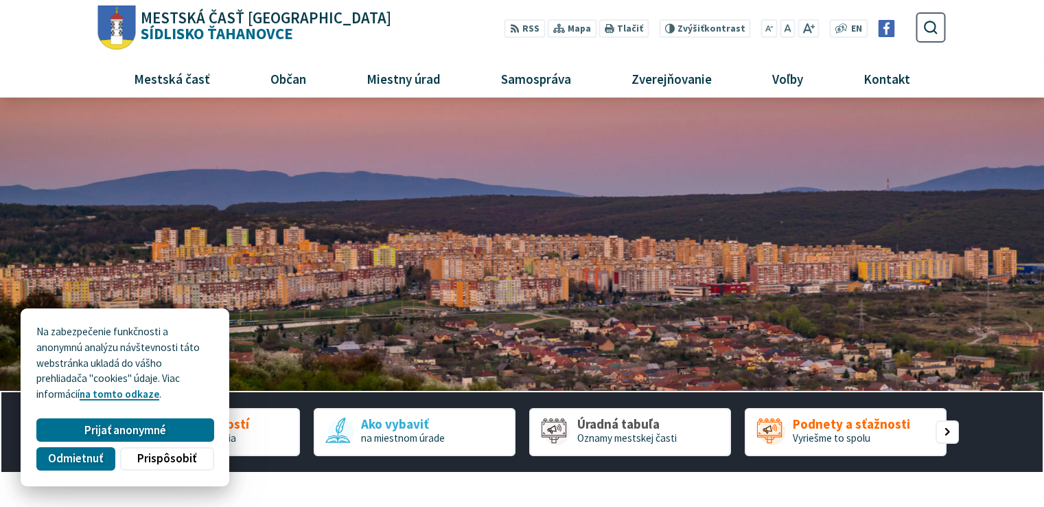 The height and width of the screenshot is (507, 1044). What do you see at coordinates (948, 432) in the screenshot?
I see `div: Nasledujúci slajd` at bounding box center [948, 432].